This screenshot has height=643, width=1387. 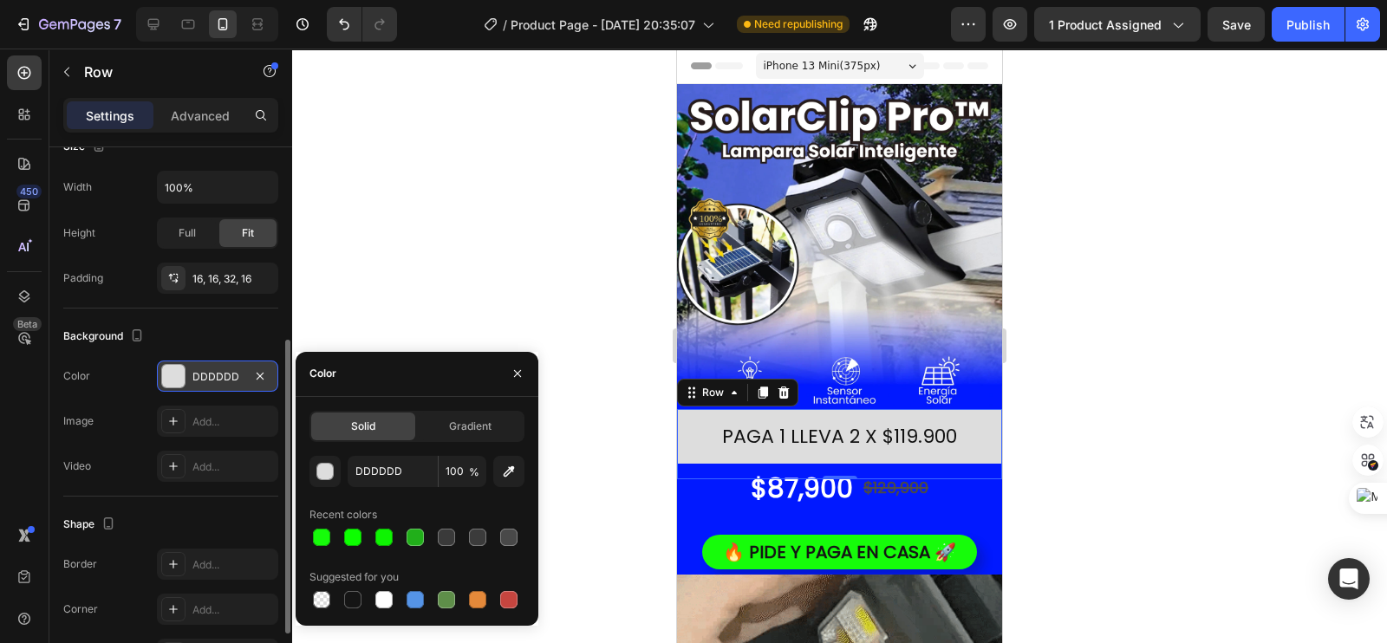 What do you see at coordinates (393, 472) in the screenshot?
I see `input: Eg: FFFFFF` at bounding box center [393, 472].